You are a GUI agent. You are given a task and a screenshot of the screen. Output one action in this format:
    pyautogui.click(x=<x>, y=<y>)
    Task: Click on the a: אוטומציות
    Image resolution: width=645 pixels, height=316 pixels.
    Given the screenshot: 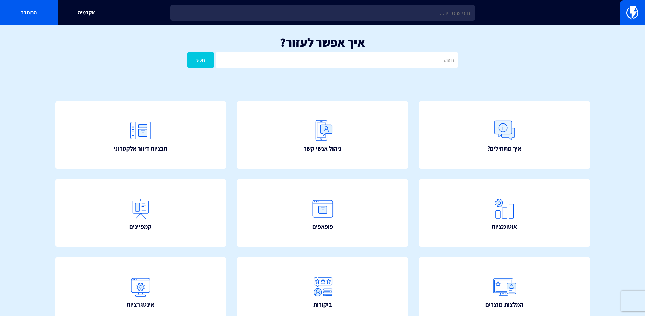 What is the action you would take?
    pyautogui.click(x=504, y=213)
    